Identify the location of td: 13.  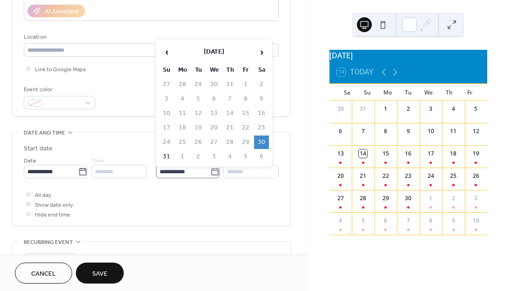
(214, 113).